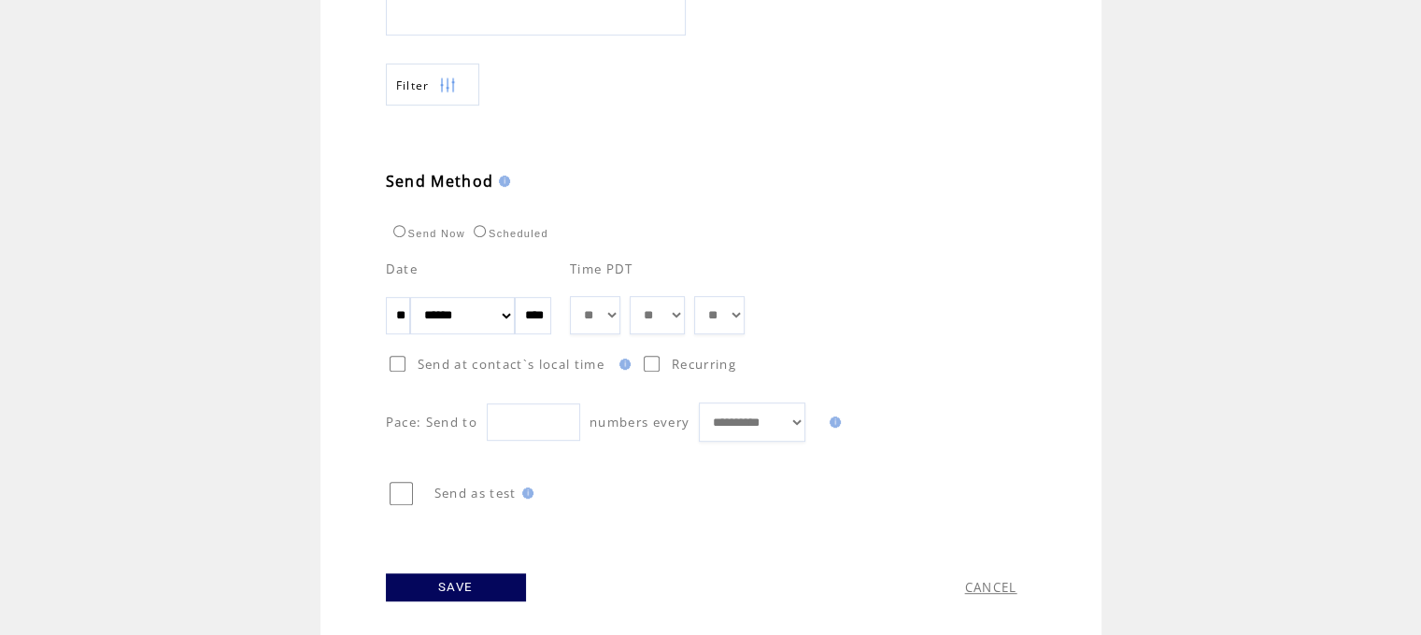 The height and width of the screenshot is (635, 1421). I want to click on span: Recurring, so click(703, 364).